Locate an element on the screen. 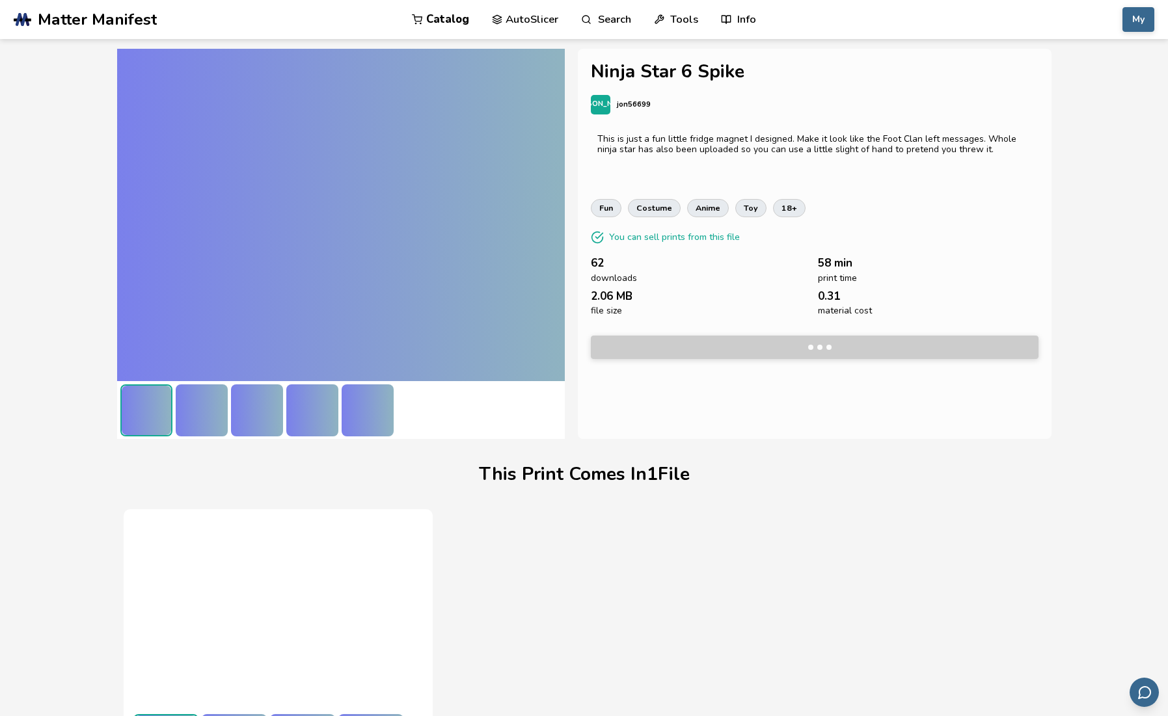 The image size is (1168, 716). button: Send feedback via email is located at coordinates (1144, 692).